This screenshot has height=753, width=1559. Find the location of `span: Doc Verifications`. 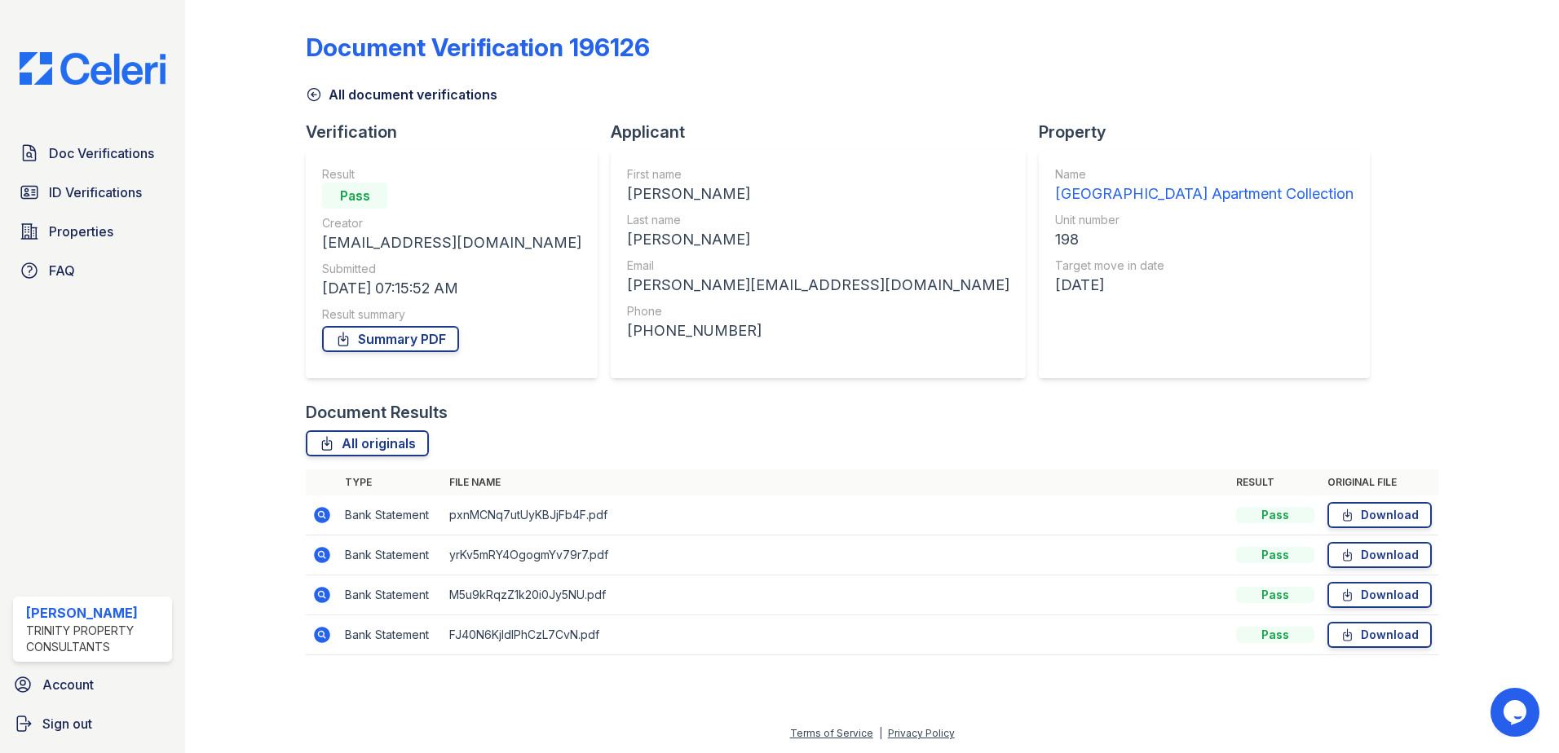

span: Doc Verifications is located at coordinates (101, 153).